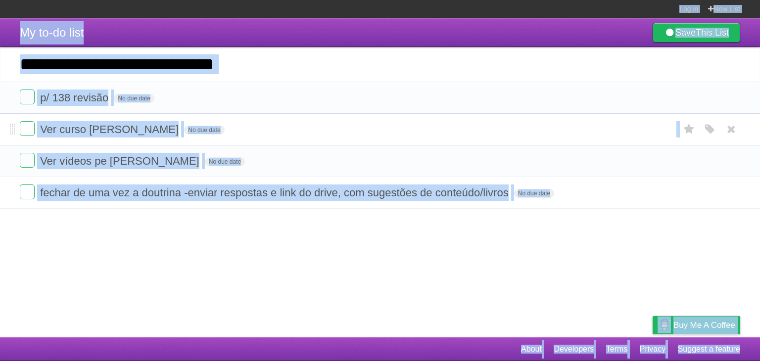 The image size is (760, 361). I want to click on span: My to-do list, so click(51, 32).